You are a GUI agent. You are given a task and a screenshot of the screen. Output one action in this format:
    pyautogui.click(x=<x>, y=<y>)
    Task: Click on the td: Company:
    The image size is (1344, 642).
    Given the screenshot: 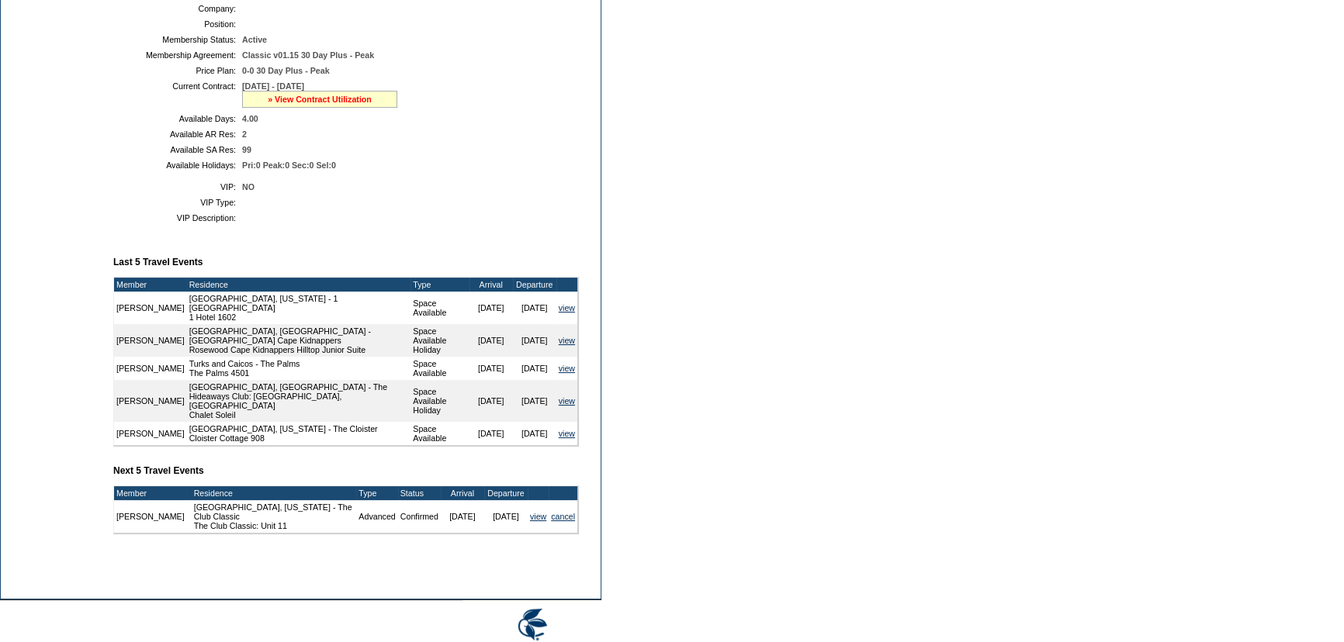 What is the action you would take?
    pyautogui.click(x=178, y=9)
    